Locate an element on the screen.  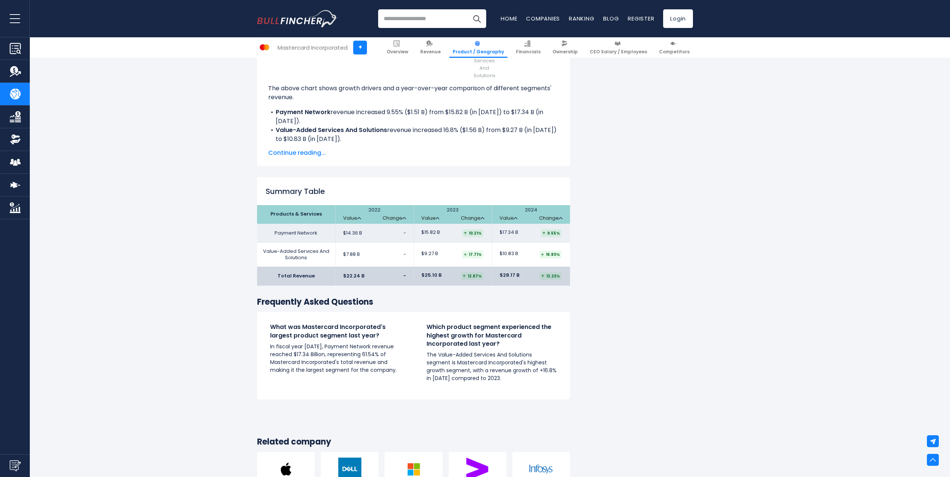
span: $7.88 B is located at coordinates (351, 254).